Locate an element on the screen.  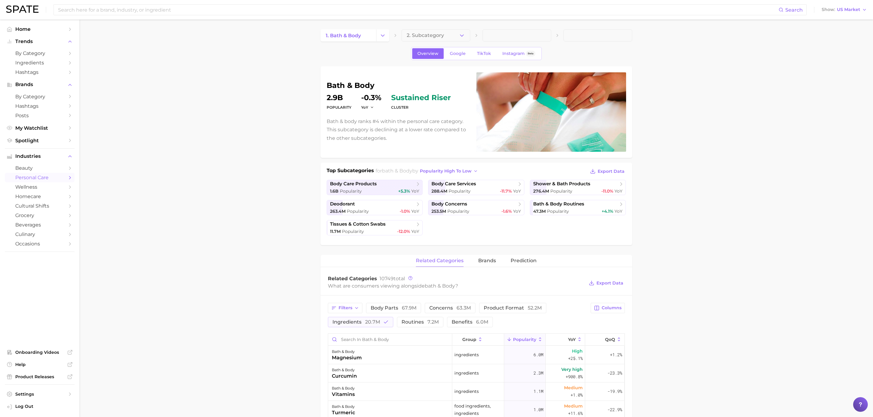
span: Beta is located at coordinates (530, 53).